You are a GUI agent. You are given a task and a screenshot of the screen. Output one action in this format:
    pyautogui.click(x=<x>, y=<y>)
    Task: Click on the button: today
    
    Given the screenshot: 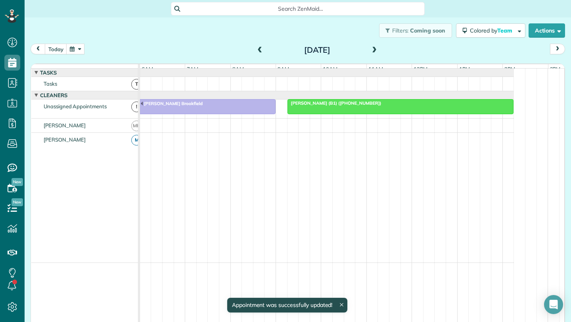 What is the action you would take?
    pyautogui.click(x=56, y=49)
    